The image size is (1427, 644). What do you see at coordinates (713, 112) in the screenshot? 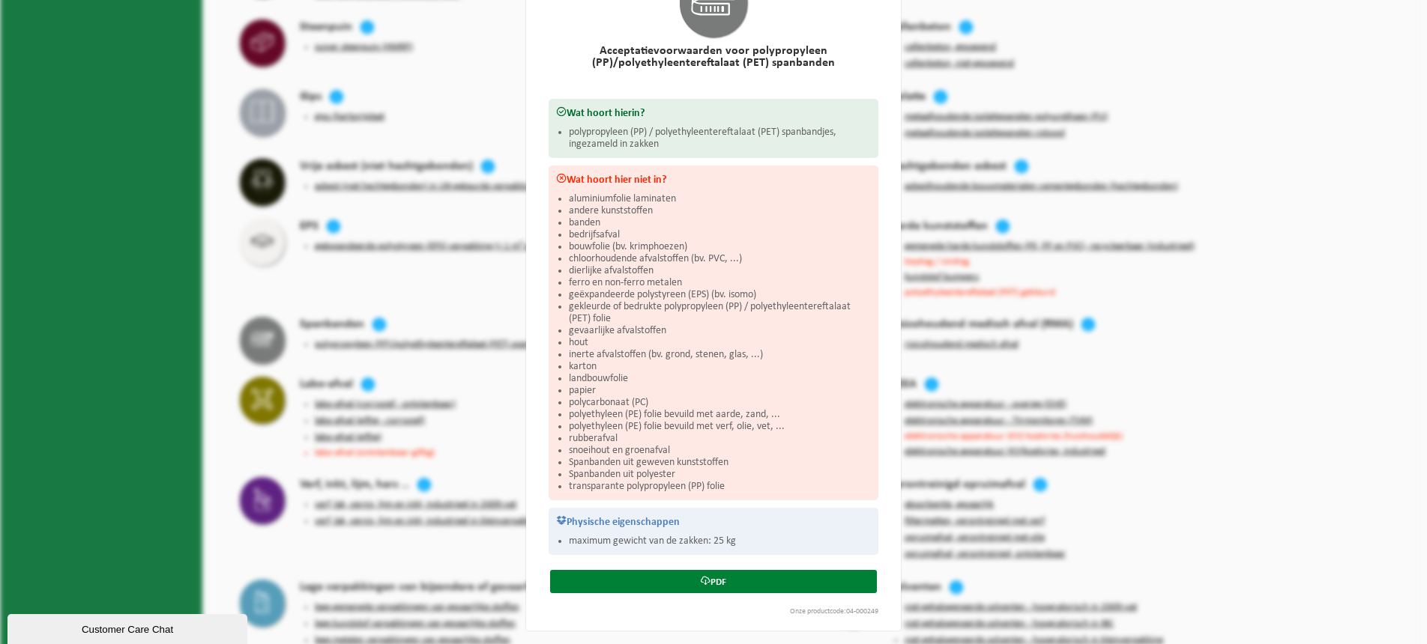
I see `h3: Wat hoort hierin?` at bounding box center [713, 112].